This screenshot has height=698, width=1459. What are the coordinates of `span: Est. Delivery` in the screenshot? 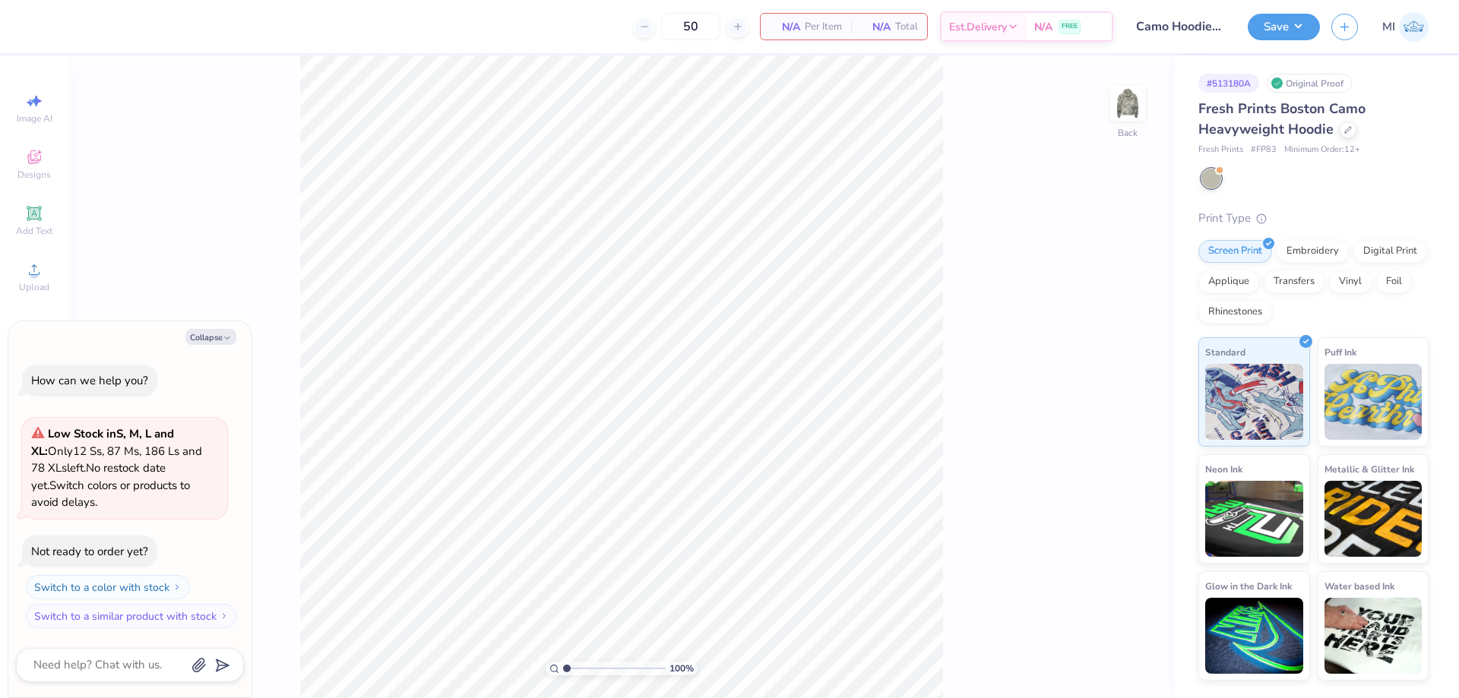 It's located at (978, 27).